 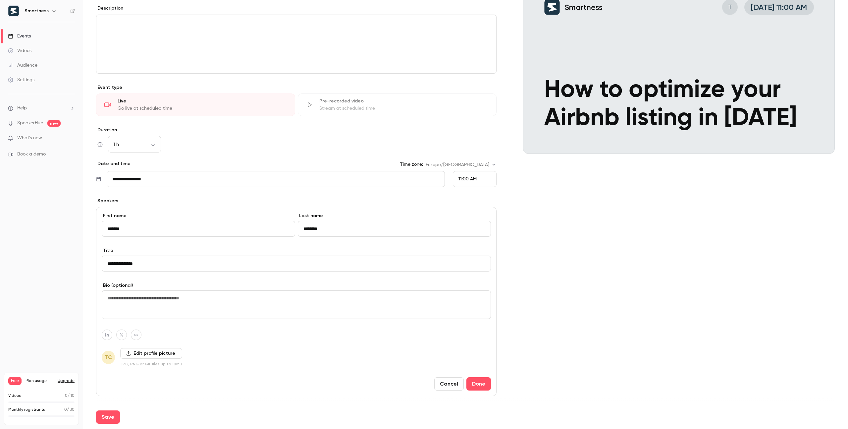 I want to click on span: What's new, so click(x=29, y=138).